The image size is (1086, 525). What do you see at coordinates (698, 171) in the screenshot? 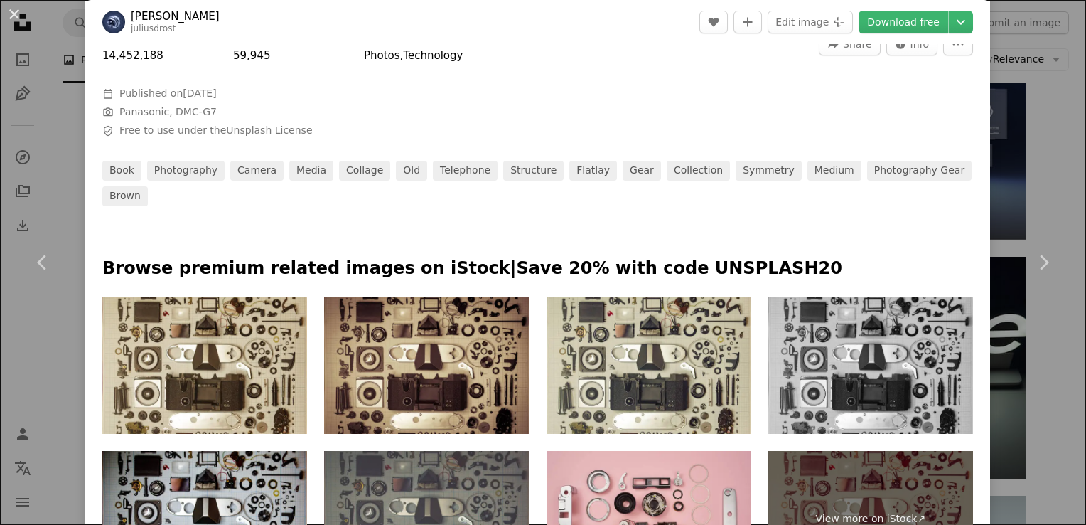
I see `a: collection` at bounding box center [698, 171].